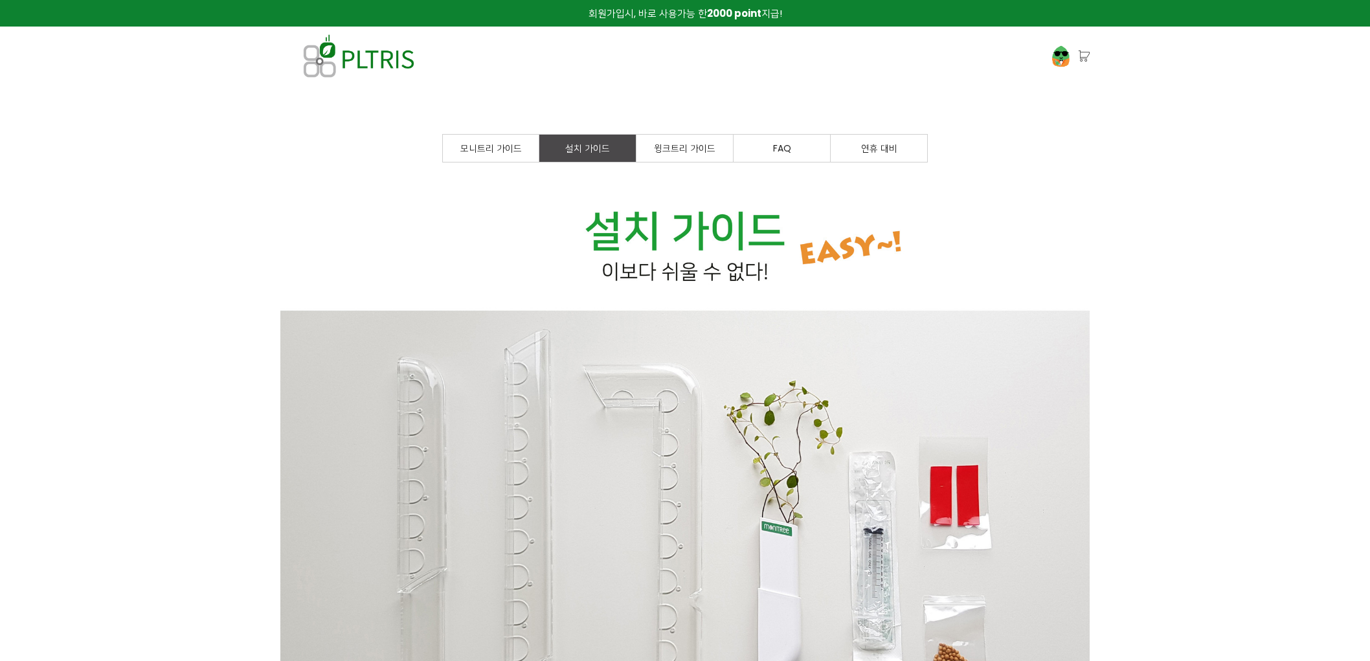  Describe the element at coordinates (781, 148) in the screenshot. I see `a: FAQ` at that location.